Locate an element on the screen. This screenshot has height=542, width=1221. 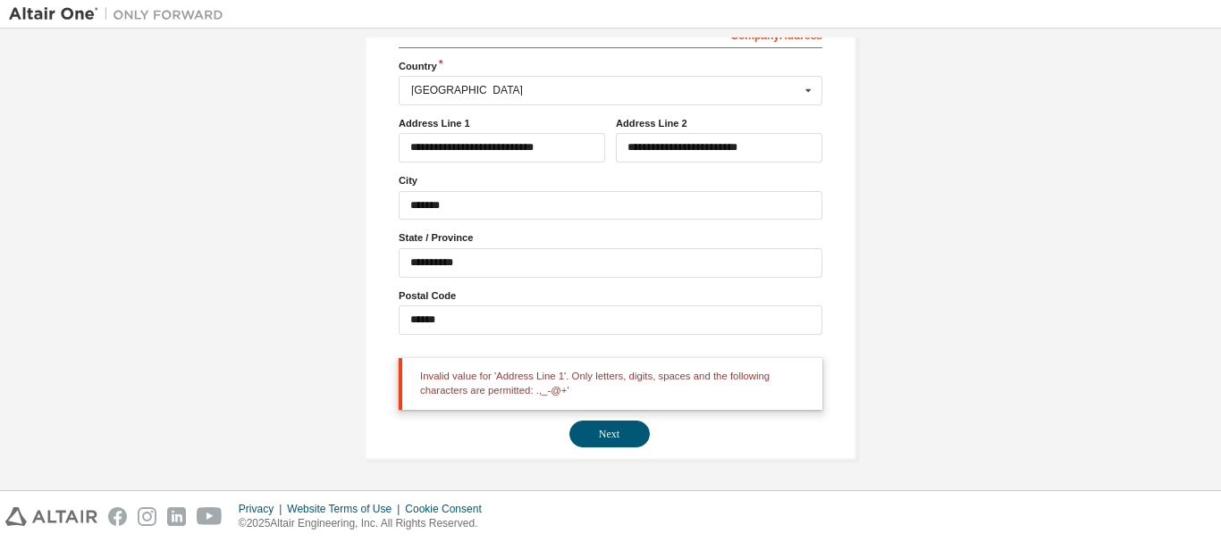
label: Address Line 1 is located at coordinates (501, 123).